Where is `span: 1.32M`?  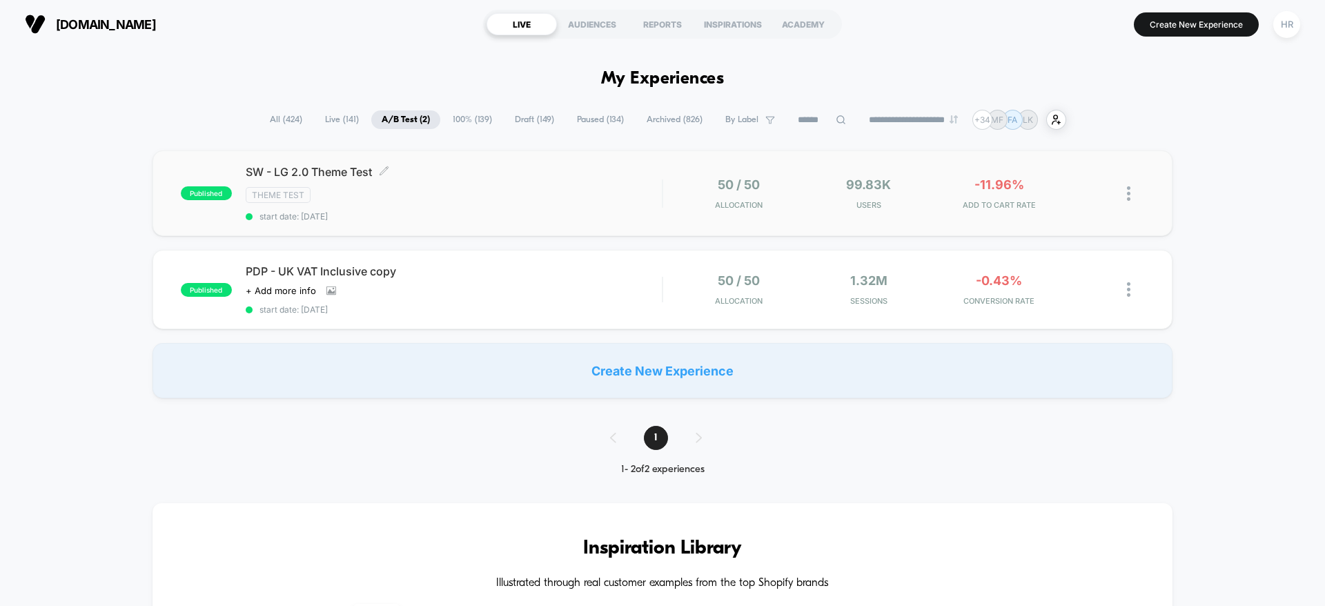
span: 1.32M is located at coordinates (869, 280).